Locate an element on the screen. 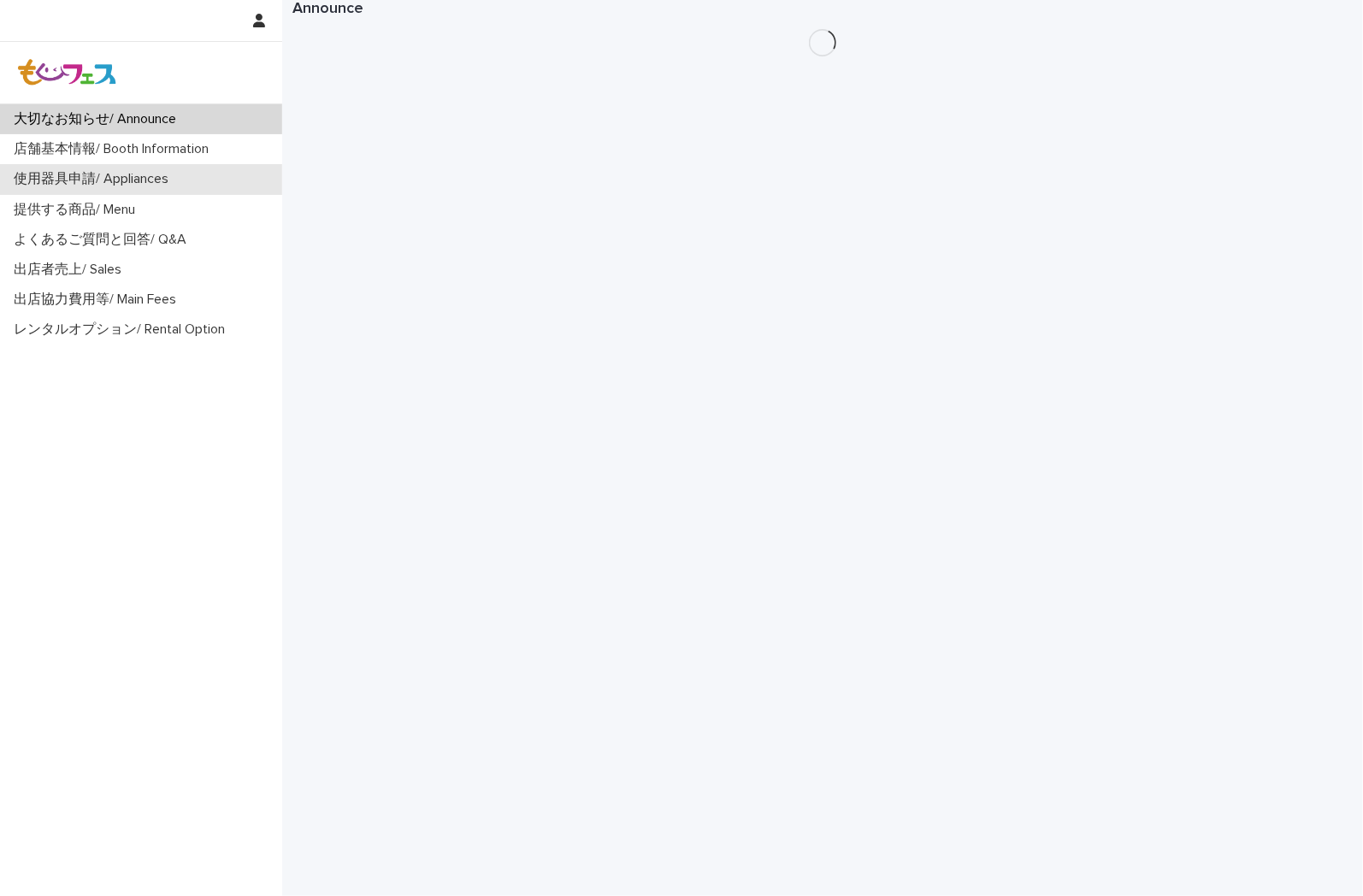 This screenshot has height=896, width=1363. img: Z8gcrWHQVC4NX3Wf4olx is located at coordinates (68, 73).